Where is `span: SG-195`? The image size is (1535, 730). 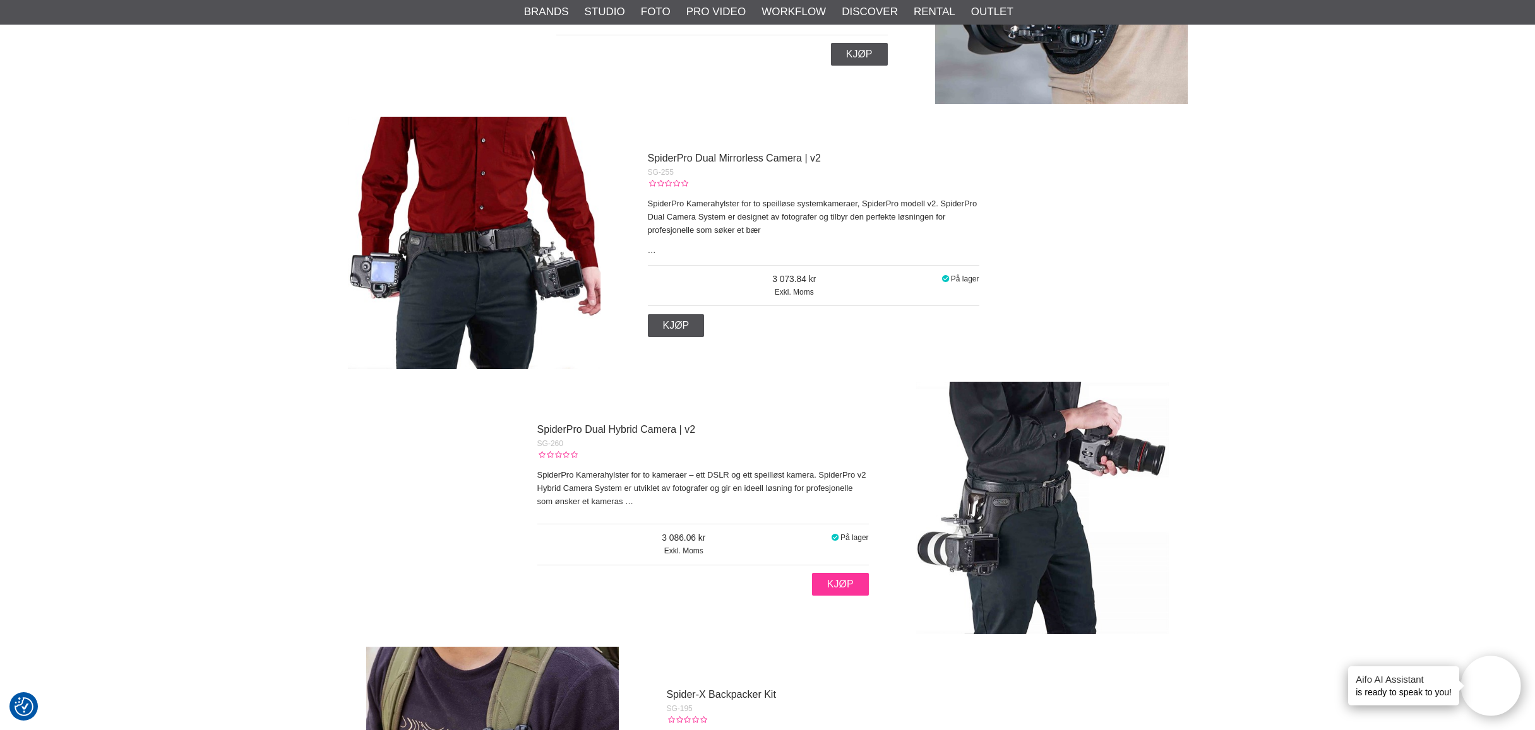 span: SG-195 is located at coordinates (679, 709).